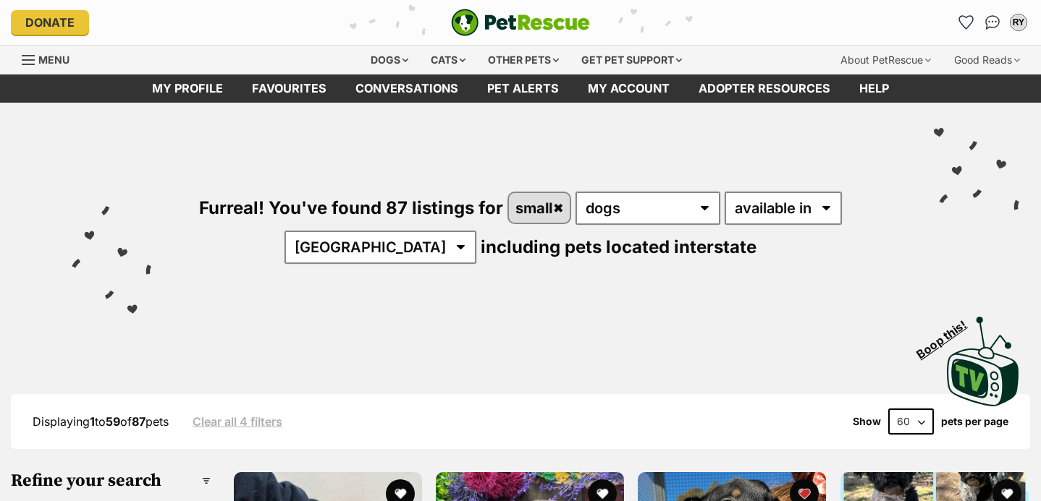 Image resolution: width=1041 pixels, height=501 pixels. Describe the element at coordinates (1018, 22) in the screenshot. I see `button: My account` at that location.